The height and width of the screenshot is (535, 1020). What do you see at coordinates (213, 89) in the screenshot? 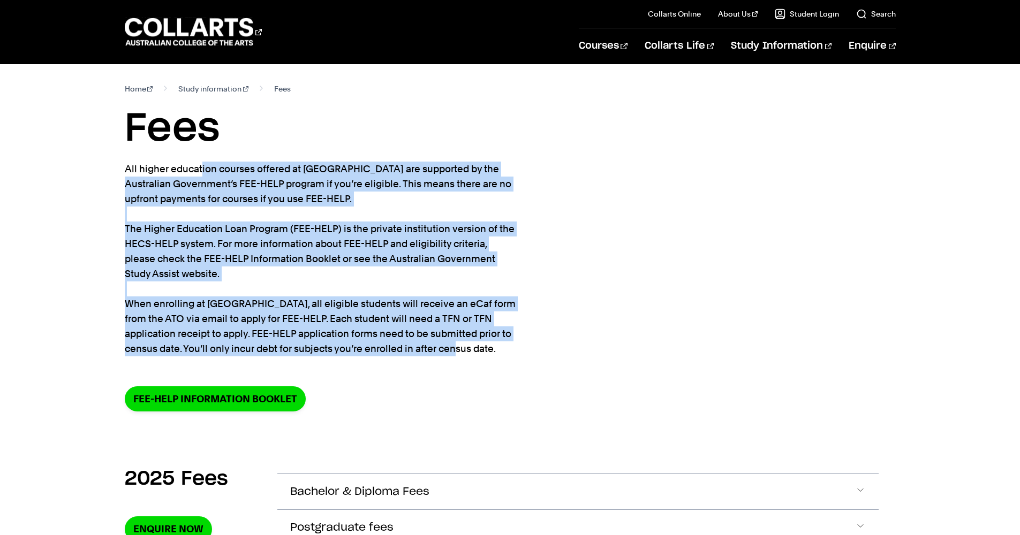
I see `a: Study information` at bounding box center [213, 89].